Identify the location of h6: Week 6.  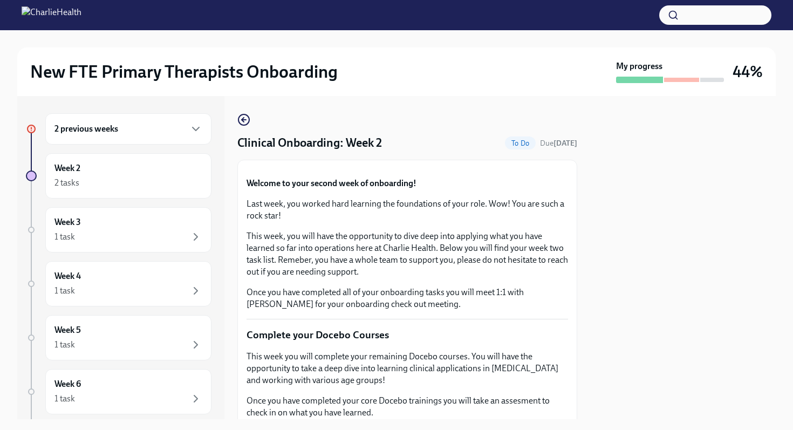
(67, 384).